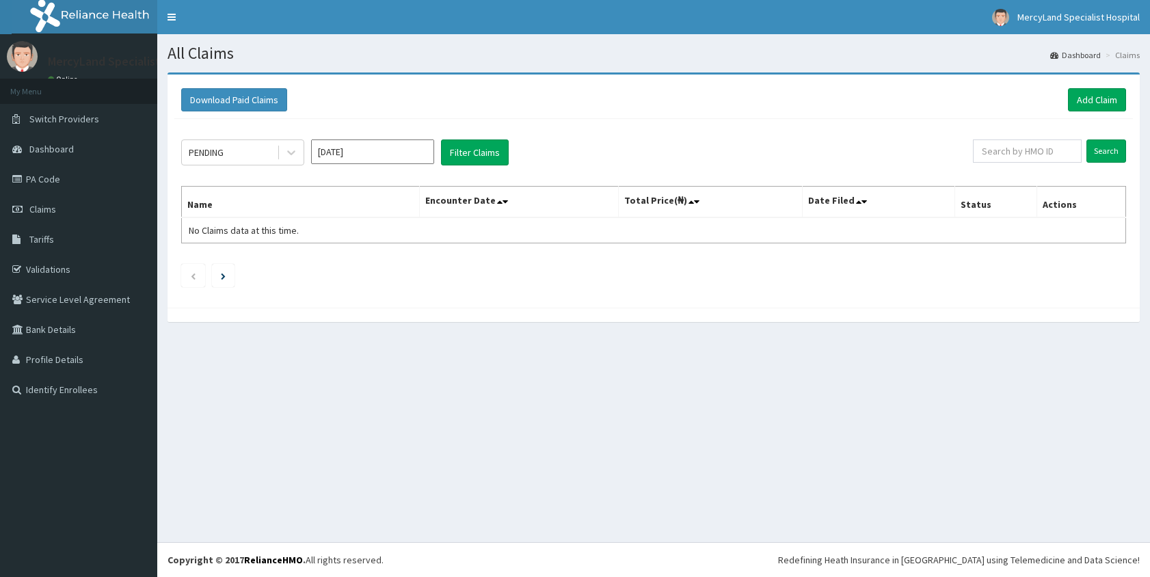 The height and width of the screenshot is (577, 1150). What do you see at coordinates (710, 202) in the screenshot?
I see `th: Total Price(₦)` at bounding box center [710, 202].